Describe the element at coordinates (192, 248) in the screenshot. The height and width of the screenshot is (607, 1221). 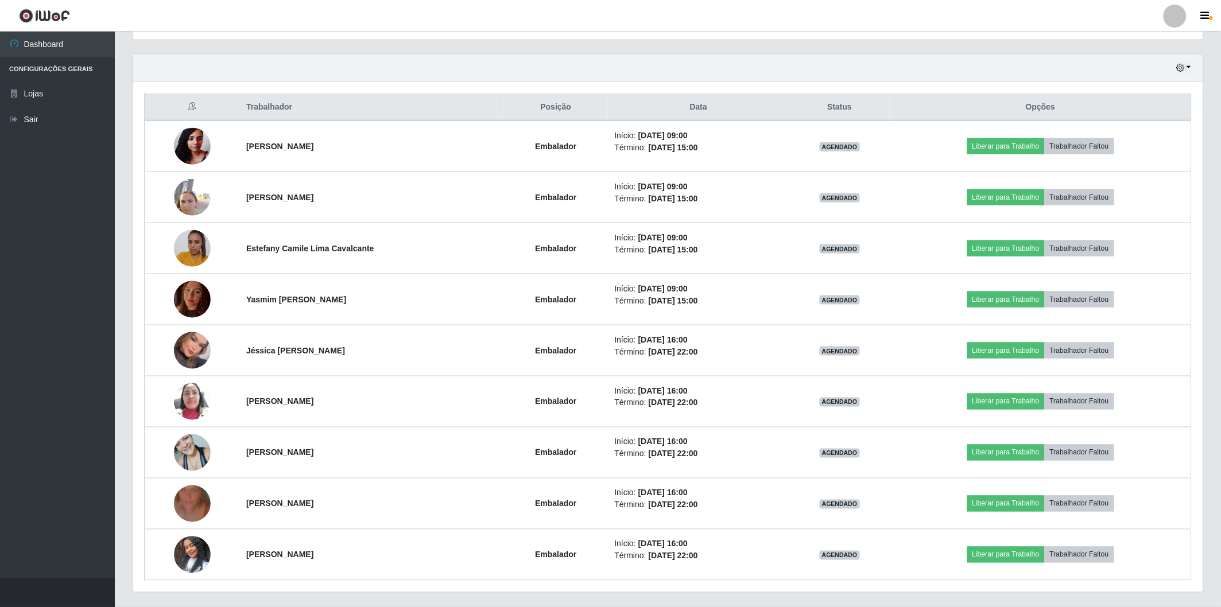
I see `img: 1746665435816.jpeg` at that location.